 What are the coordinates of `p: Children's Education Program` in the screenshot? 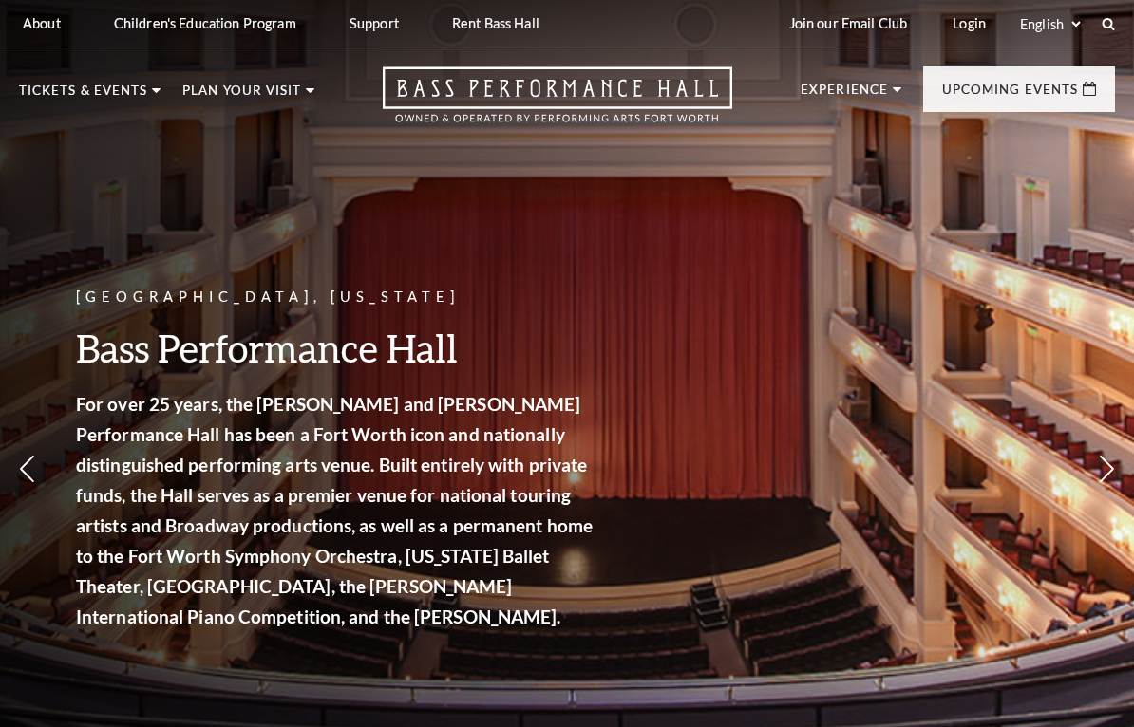 It's located at (205, 23).